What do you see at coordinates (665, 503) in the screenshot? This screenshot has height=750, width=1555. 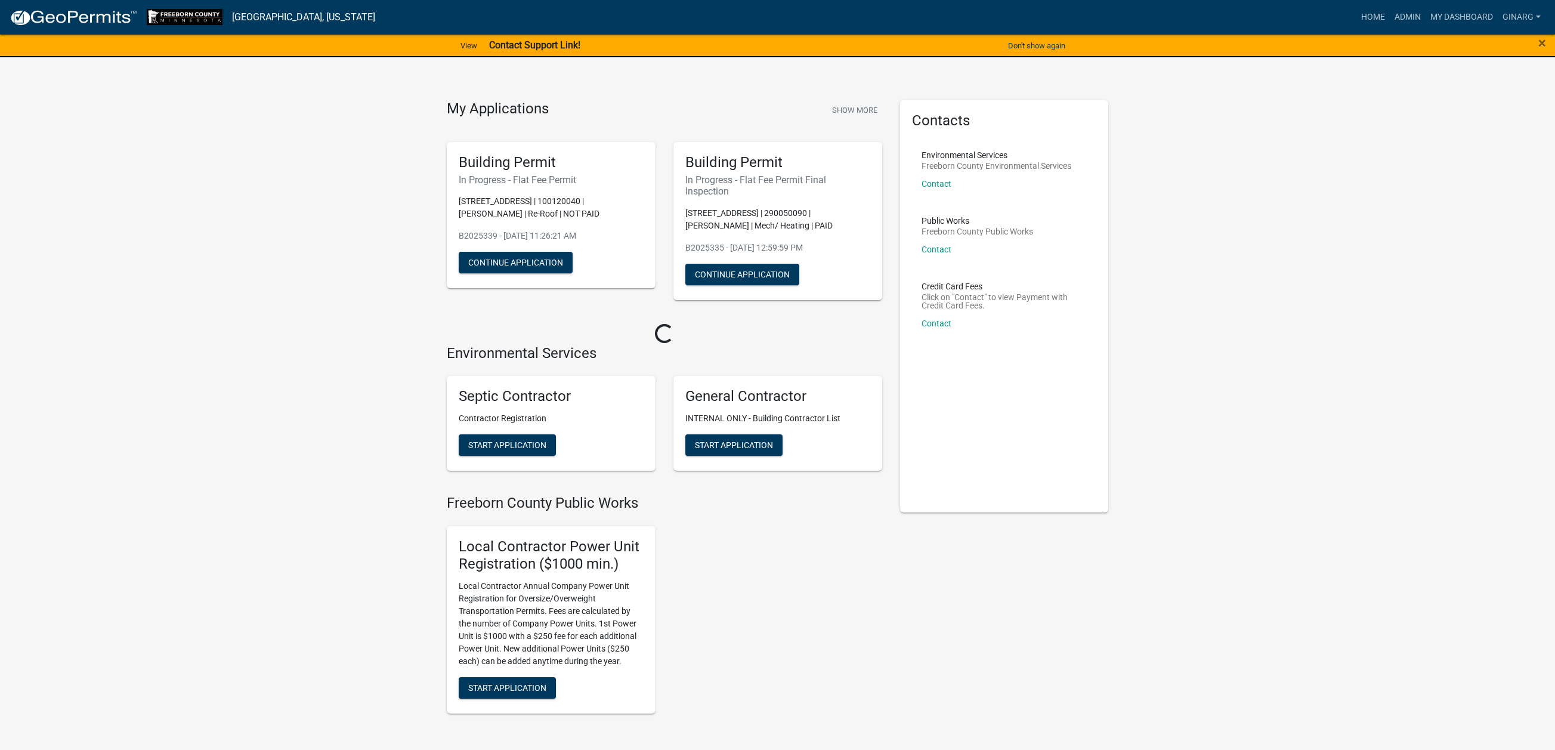 I see `h4: Freeborn County Public Works` at bounding box center [665, 503].